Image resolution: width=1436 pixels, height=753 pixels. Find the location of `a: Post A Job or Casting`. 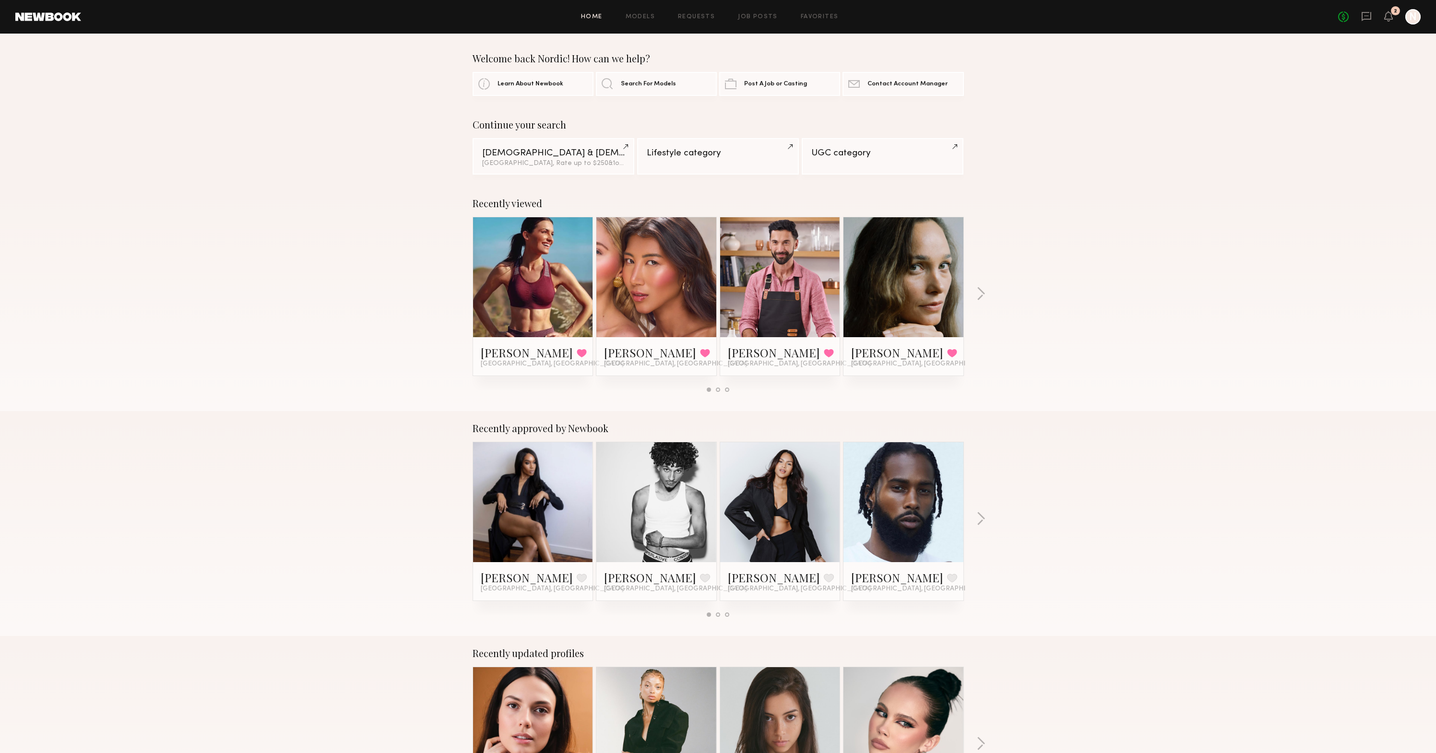

a: Post A Job or Casting is located at coordinates (780, 84).